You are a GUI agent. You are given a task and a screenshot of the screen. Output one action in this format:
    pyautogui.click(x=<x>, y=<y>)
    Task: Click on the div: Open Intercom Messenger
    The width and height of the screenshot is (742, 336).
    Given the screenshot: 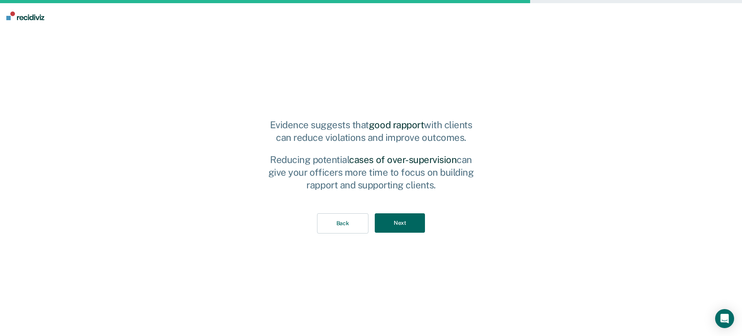 What is the action you would take?
    pyautogui.click(x=725, y=318)
    